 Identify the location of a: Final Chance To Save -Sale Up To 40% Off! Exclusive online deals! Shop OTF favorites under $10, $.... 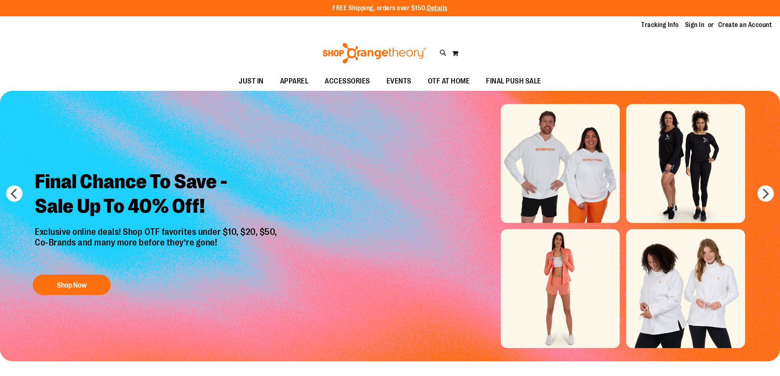
(157, 231).